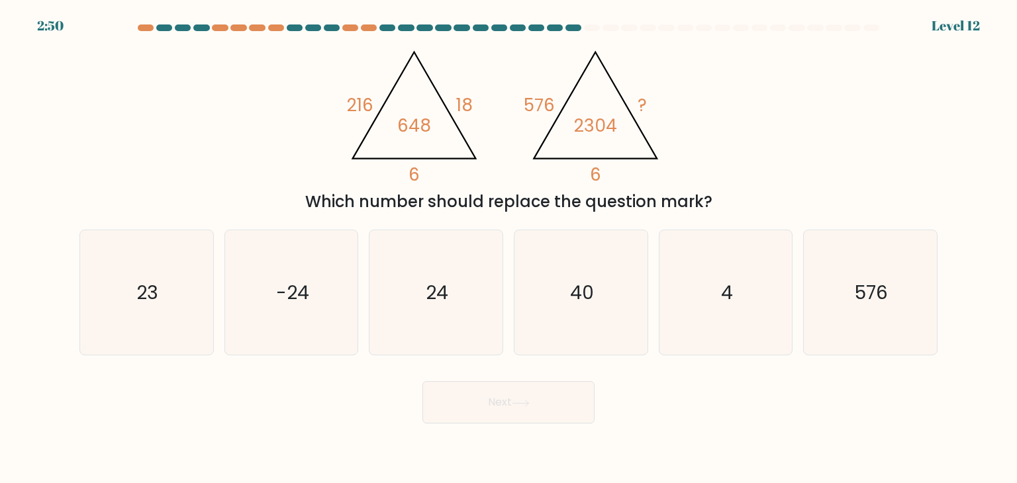 The image size is (1017, 483). Describe the element at coordinates (595, 125) in the screenshot. I see `tspan: 2304` at that location.